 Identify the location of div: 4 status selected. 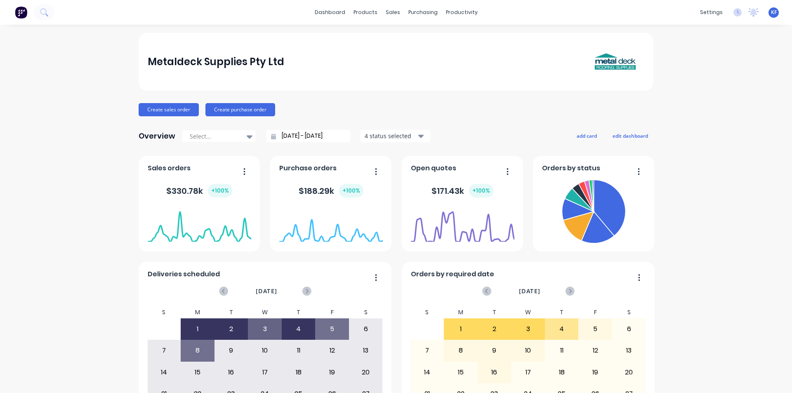
(391, 136).